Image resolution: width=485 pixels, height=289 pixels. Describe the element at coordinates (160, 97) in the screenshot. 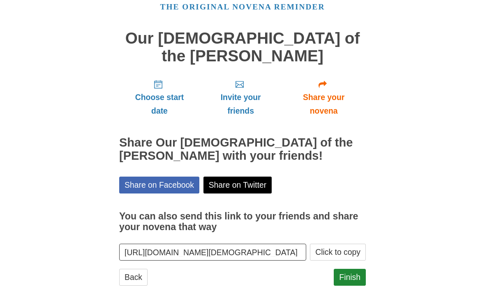

I see `a: Choose start date` at that location.